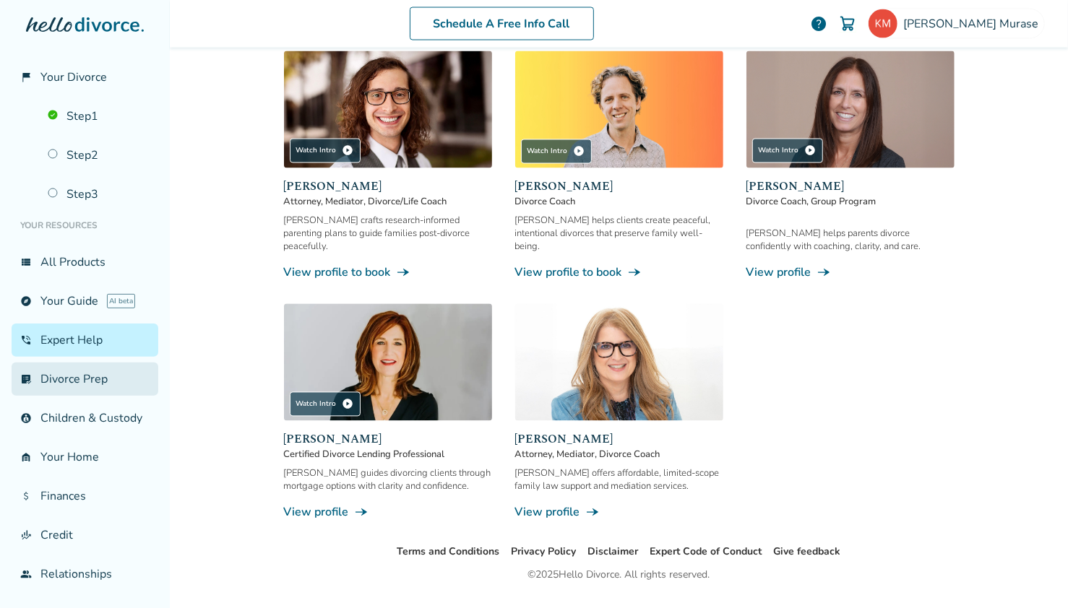  What do you see at coordinates (818, 24) in the screenshot?
I see `span: help` at bounding box center [818, 24].